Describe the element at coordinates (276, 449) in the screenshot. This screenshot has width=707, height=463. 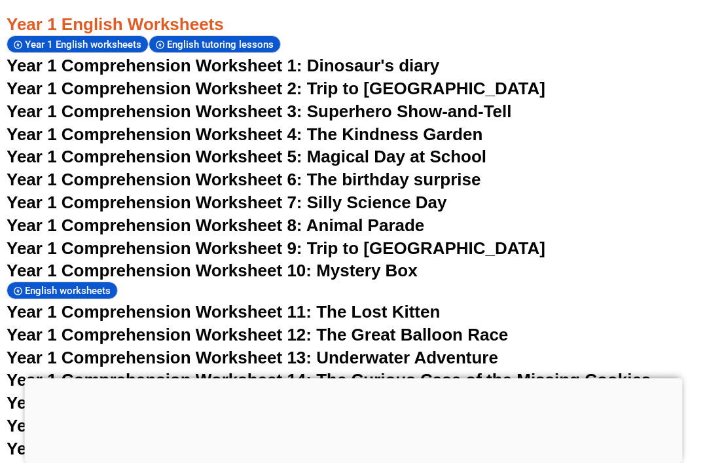
I see `span: Year 1 Comprehension Worksheet 17: The Time-Travelling Toy Box` at that location.